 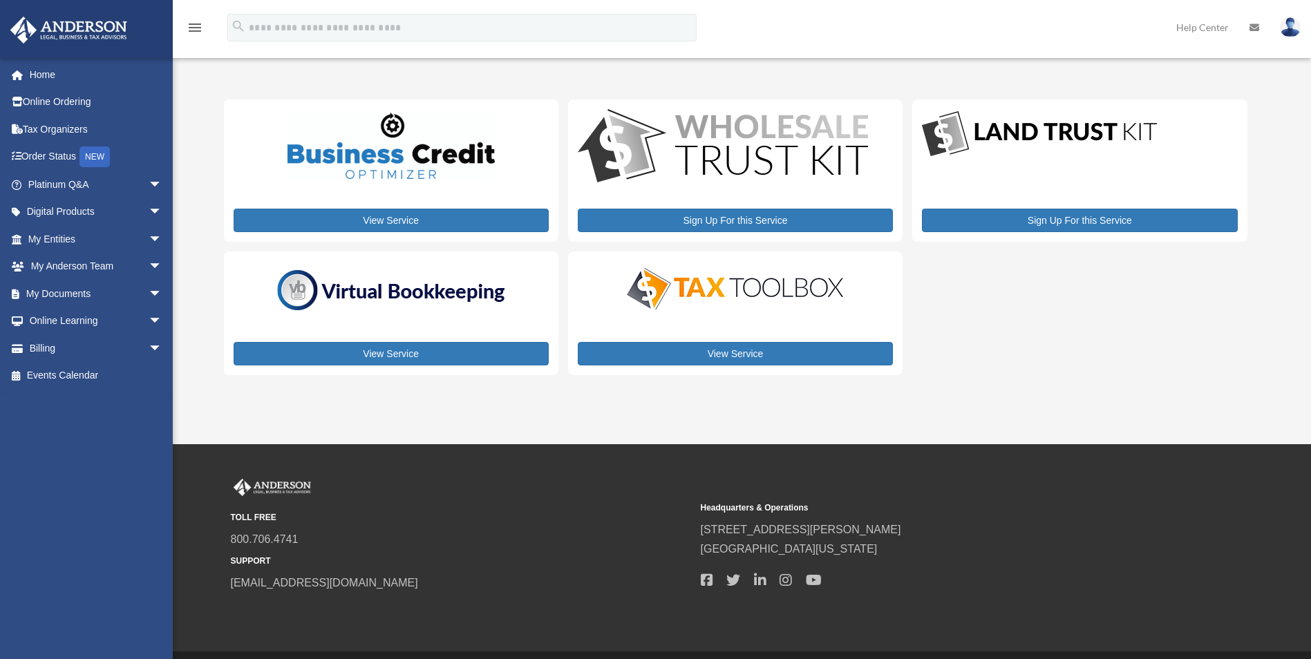 What do you see at coordinates (96, 348) in the screenshot?
I see `a: Billingarrow_drop_down` at bounding box center [96, 348].